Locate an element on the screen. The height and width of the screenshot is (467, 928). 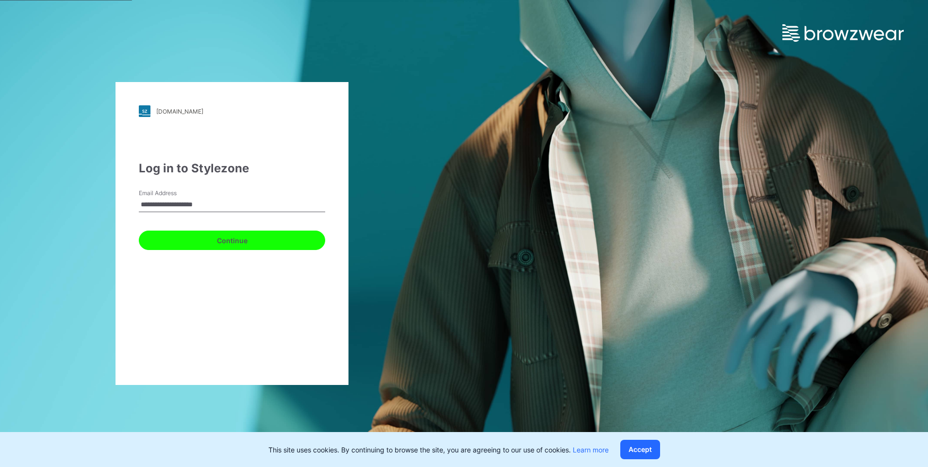
button: Accept is located at coordinates (640, 450).